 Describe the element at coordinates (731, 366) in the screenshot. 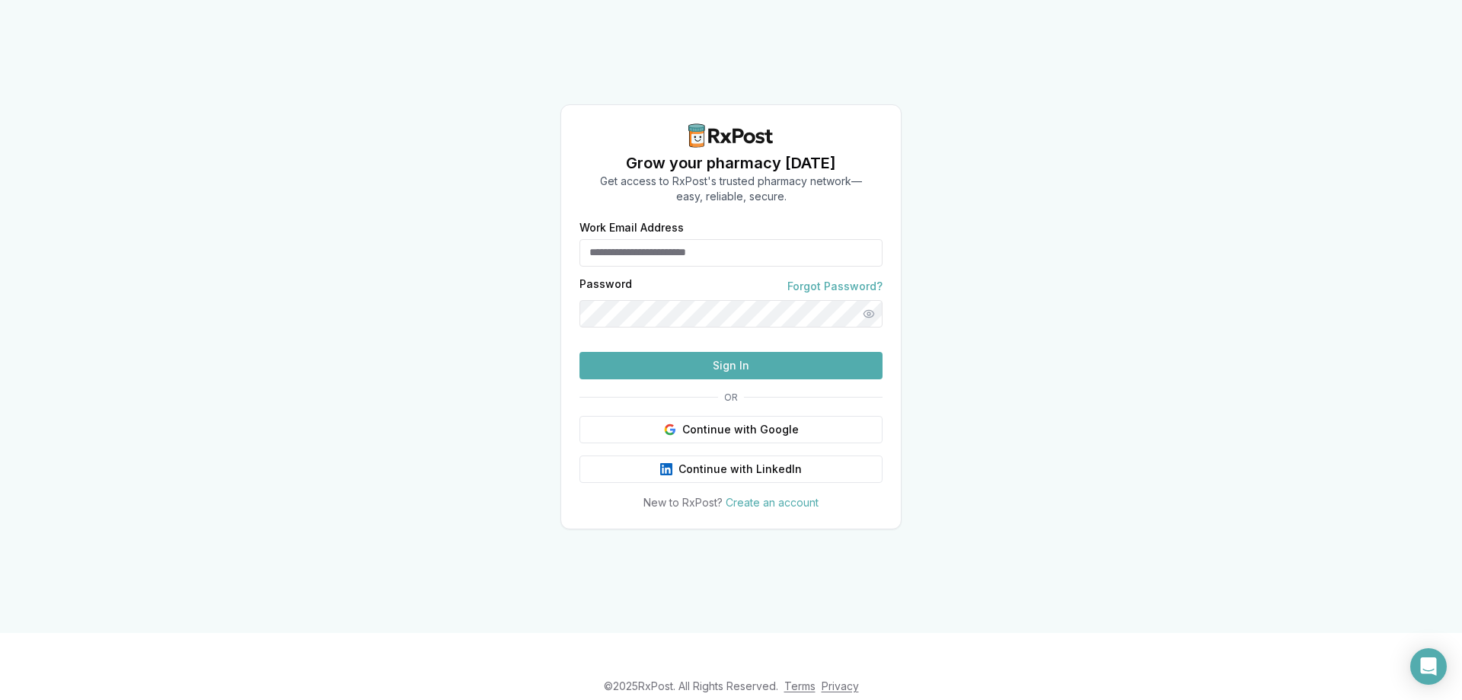

I see `button: Sign In` at that location.